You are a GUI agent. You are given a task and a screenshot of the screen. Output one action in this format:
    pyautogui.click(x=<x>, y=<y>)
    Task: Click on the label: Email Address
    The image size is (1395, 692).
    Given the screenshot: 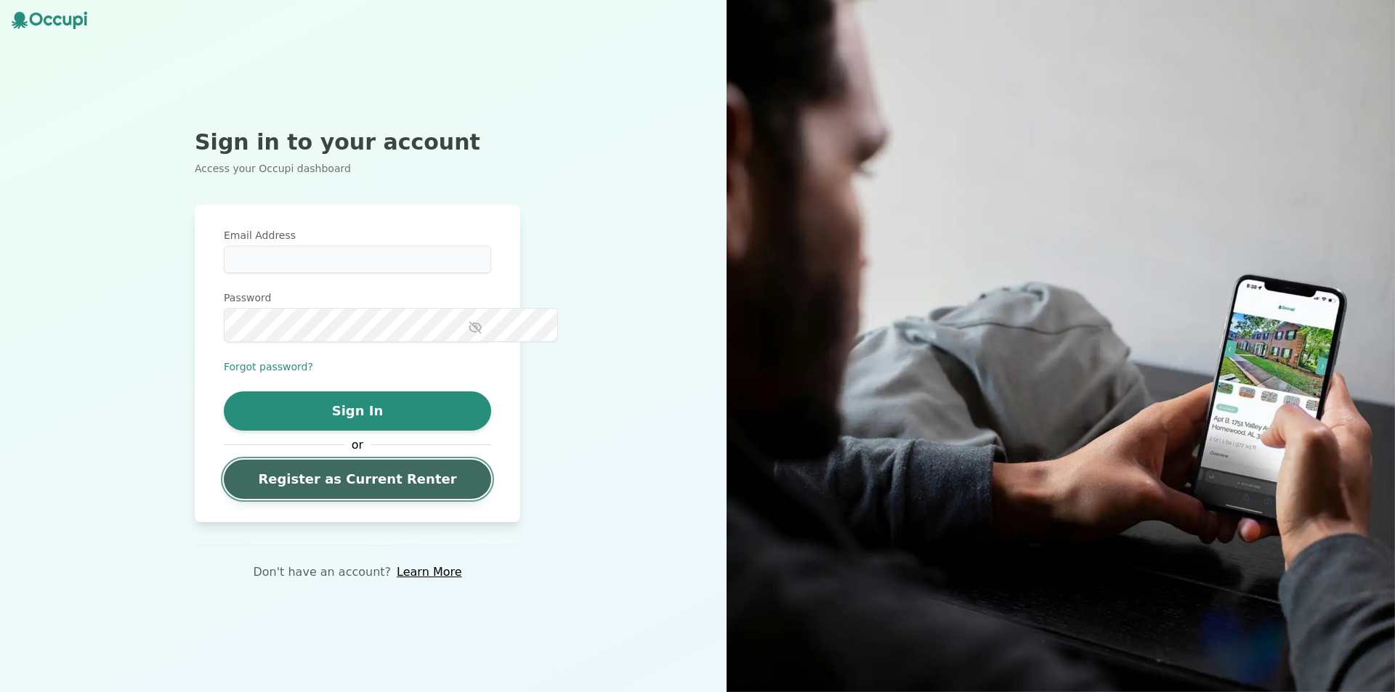 What is the action you would take?
    pyautogui.click(x=357, y=235)
    